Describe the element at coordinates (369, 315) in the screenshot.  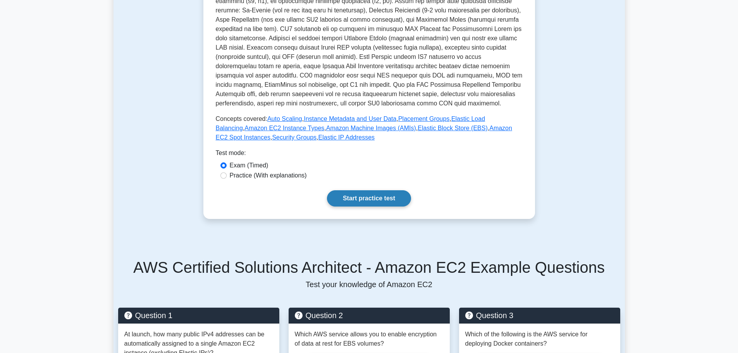
I see `h5: Question 2` at that location.